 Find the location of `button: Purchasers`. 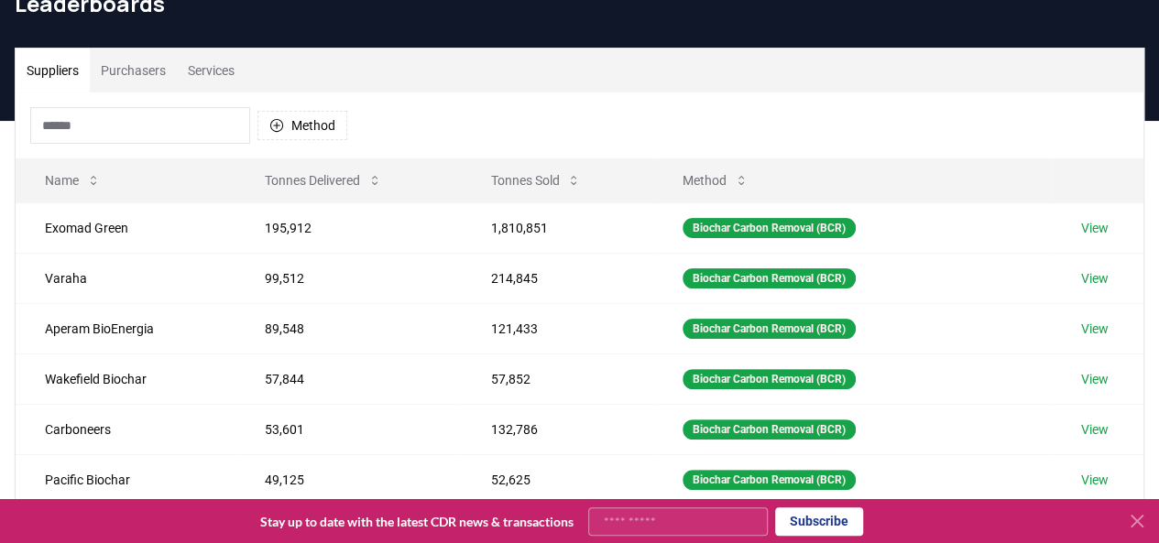

button: Purchasers is located at coordinates (133, 71).